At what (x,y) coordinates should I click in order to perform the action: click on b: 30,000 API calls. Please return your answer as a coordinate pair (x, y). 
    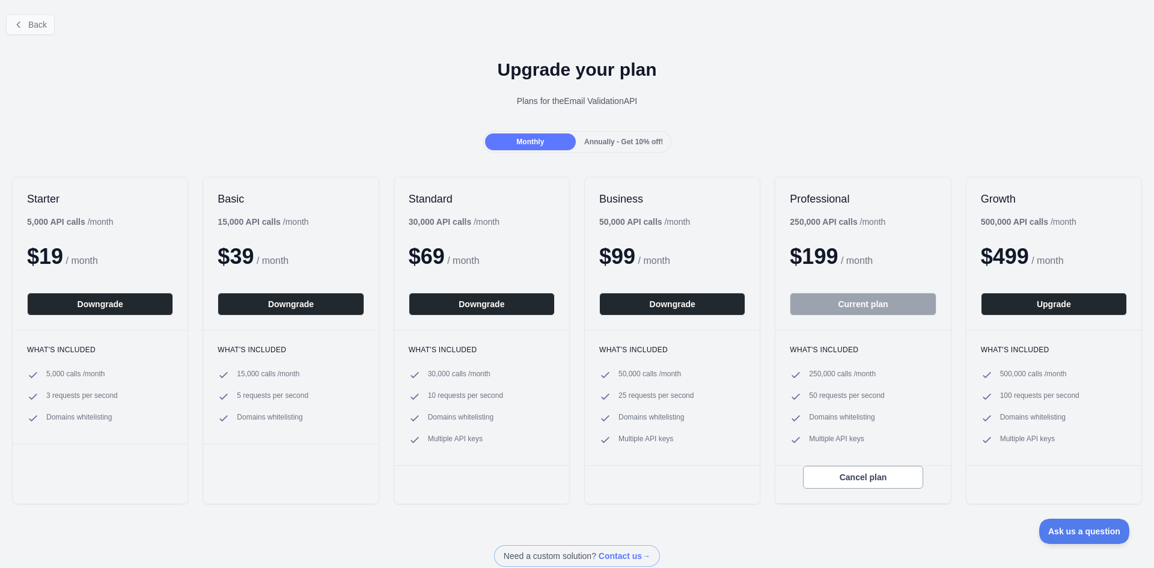
    Looking at the image, I should click on (440, 222).